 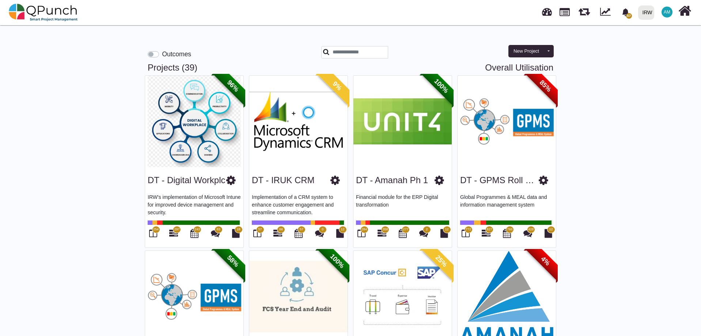 What do you see at coordinates (684, 11) in the screenshot?
I see `i: Home` at bounding box center [684, 11].